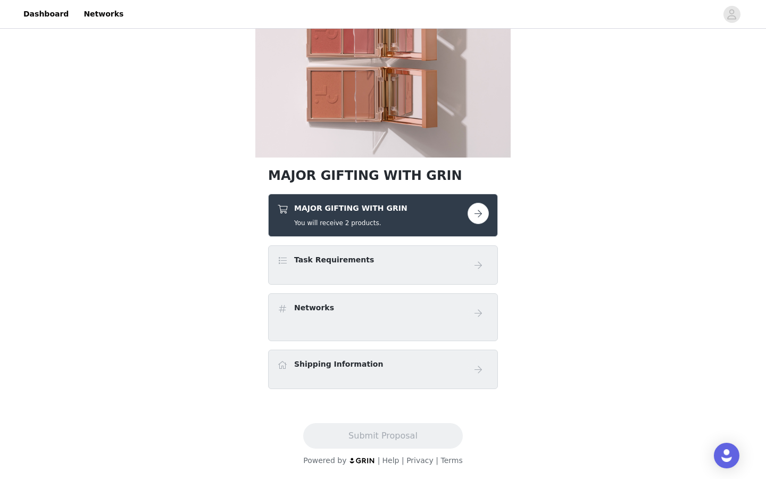 This screenshot has height=479, width=766. What do you see at coordinates (420, 460) in the screenshot?
I see `a: Privacy` at bounding box center [420, 460].